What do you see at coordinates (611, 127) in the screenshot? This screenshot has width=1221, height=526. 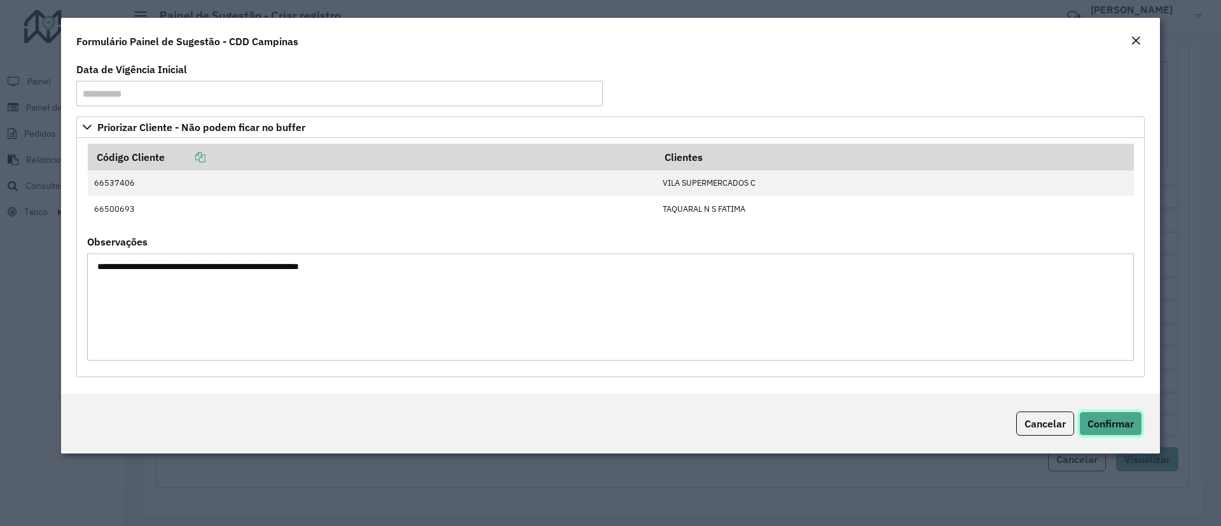 I see `a: Priorizar Cliente - Não podem ficar no buffer` at bounding box center [611, 127].